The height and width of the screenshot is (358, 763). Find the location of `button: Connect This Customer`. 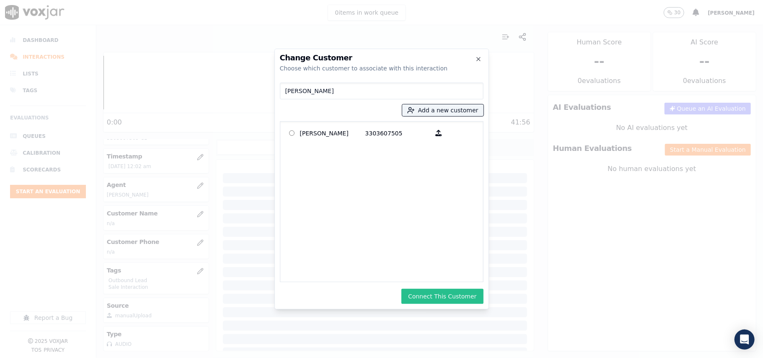

button: Connect This Customer is located at coordinates (442, 296).